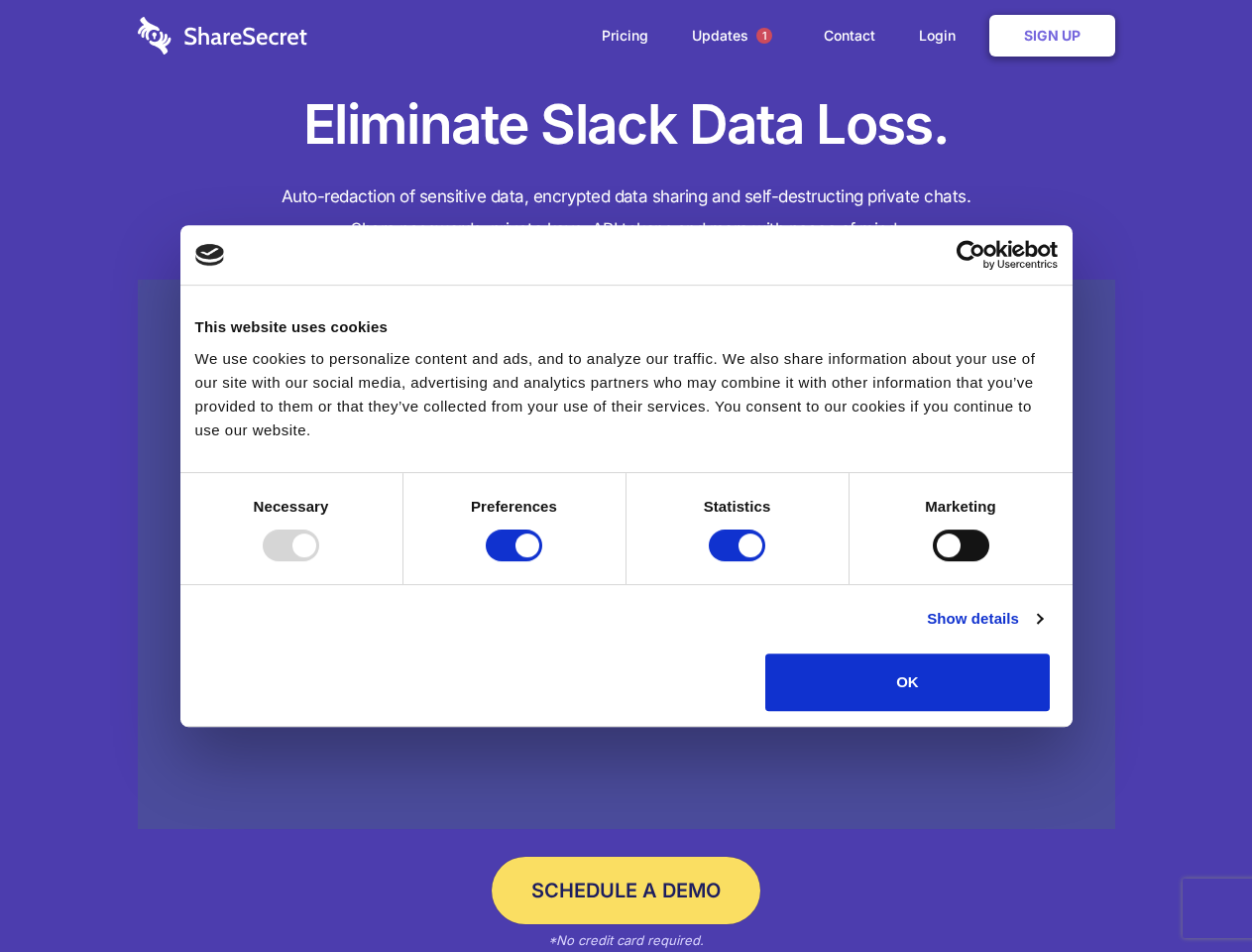 The image size is (1252, 952). What do you see at coordinates (291, 505) in the screenshot?
I see `strong: Necessary` at bounding box center [291, 505].